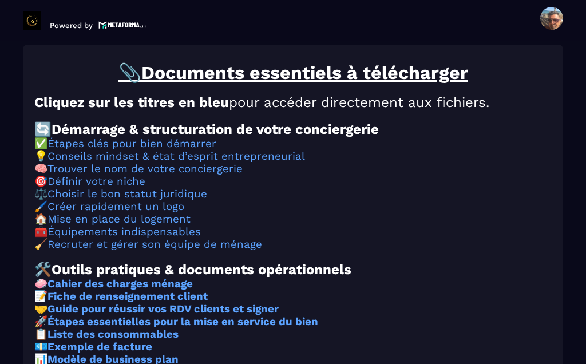  What do you see at coordinates (32, 21) in the screenshot?
I see `img: logo-branding` at bounding box center [32, 21].